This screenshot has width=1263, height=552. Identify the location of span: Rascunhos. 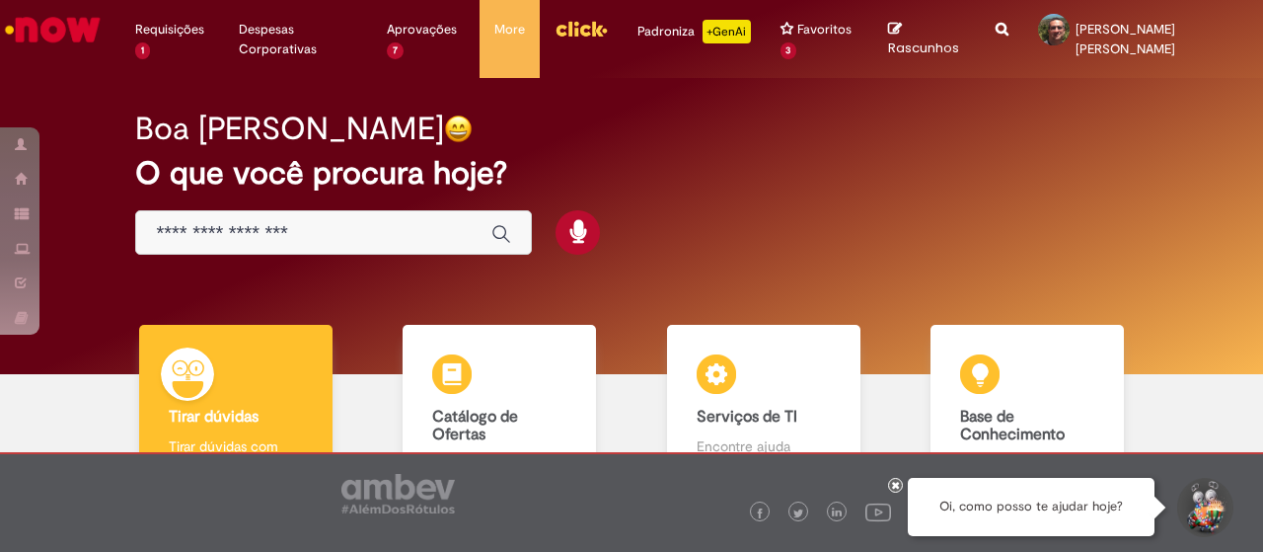
(923, 47).